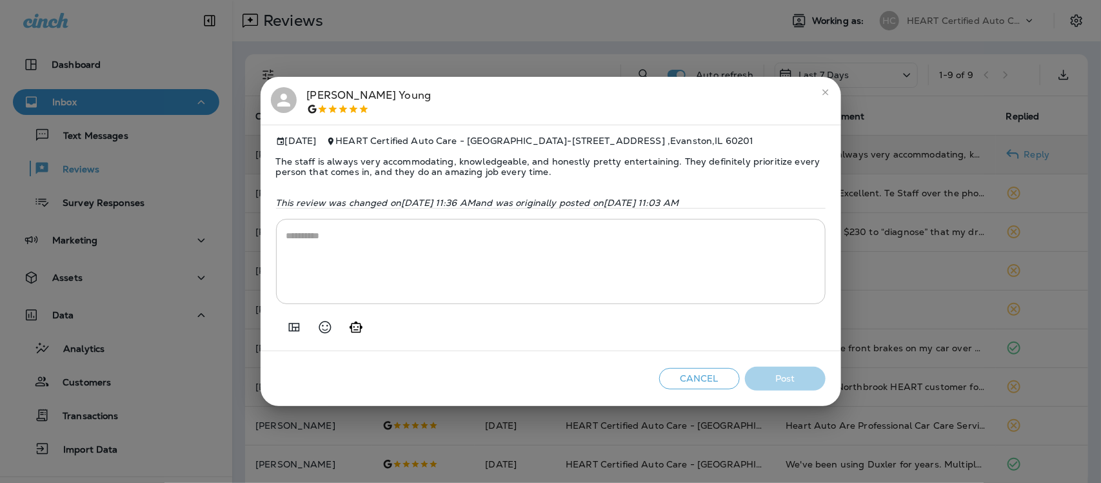 This screenshot has width=1101, height=483. What do you see at coordinates (826, 92) in the screenshot?
I see `button: close` at bounding box center [826, 92].